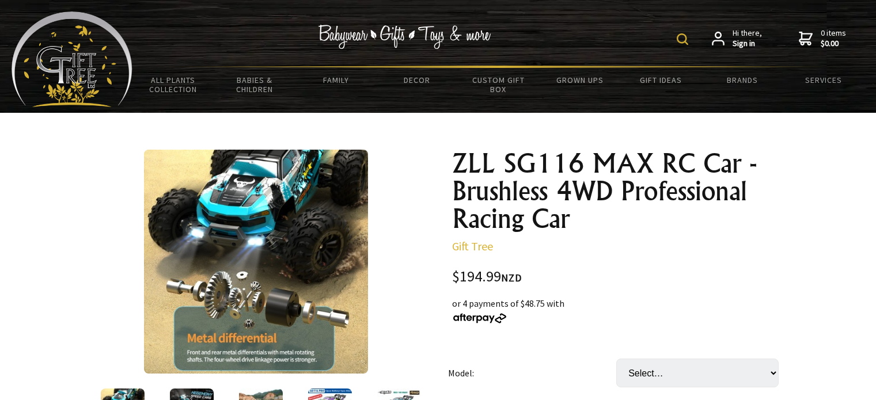  I want to click on a: Family, so click(335, 80).